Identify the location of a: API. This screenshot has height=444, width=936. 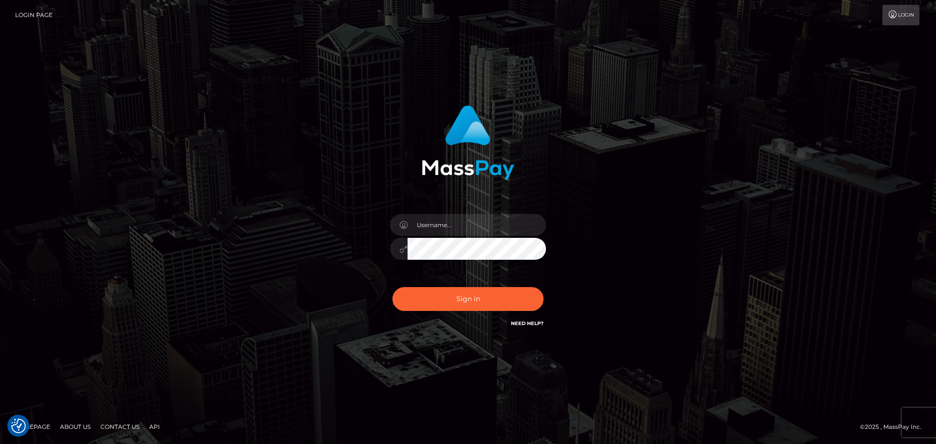
(155, 427).